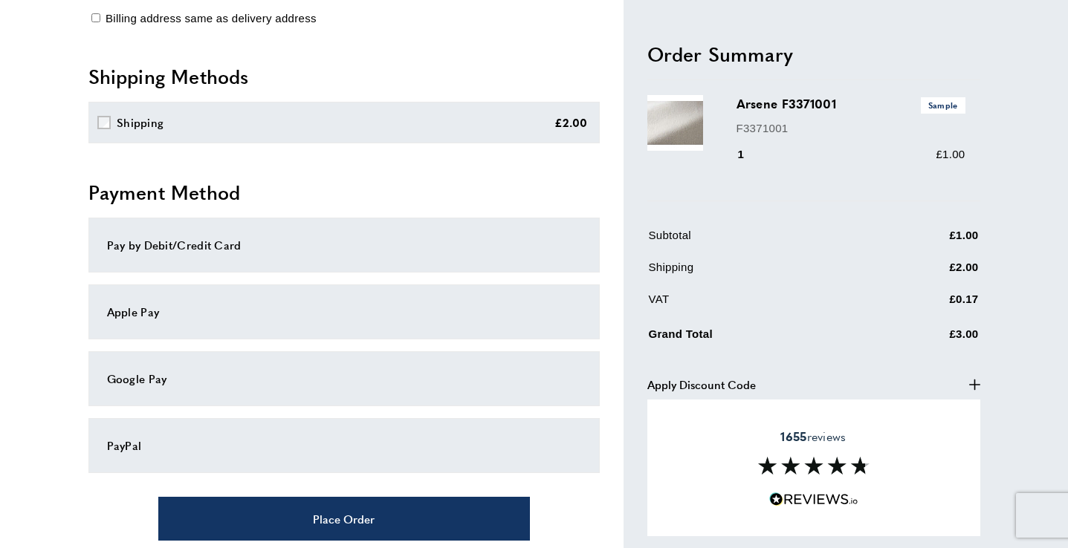 This screenshot has height=548, width=1068. What do you see at coordinates (344, 192) in the screenshot?
I see `h2: Payment Method` at bounding box center [344, 192].